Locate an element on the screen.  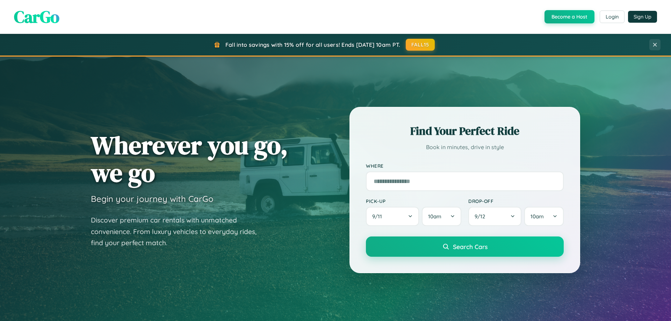
label: Drop-off is located at coordinates (516, 201).